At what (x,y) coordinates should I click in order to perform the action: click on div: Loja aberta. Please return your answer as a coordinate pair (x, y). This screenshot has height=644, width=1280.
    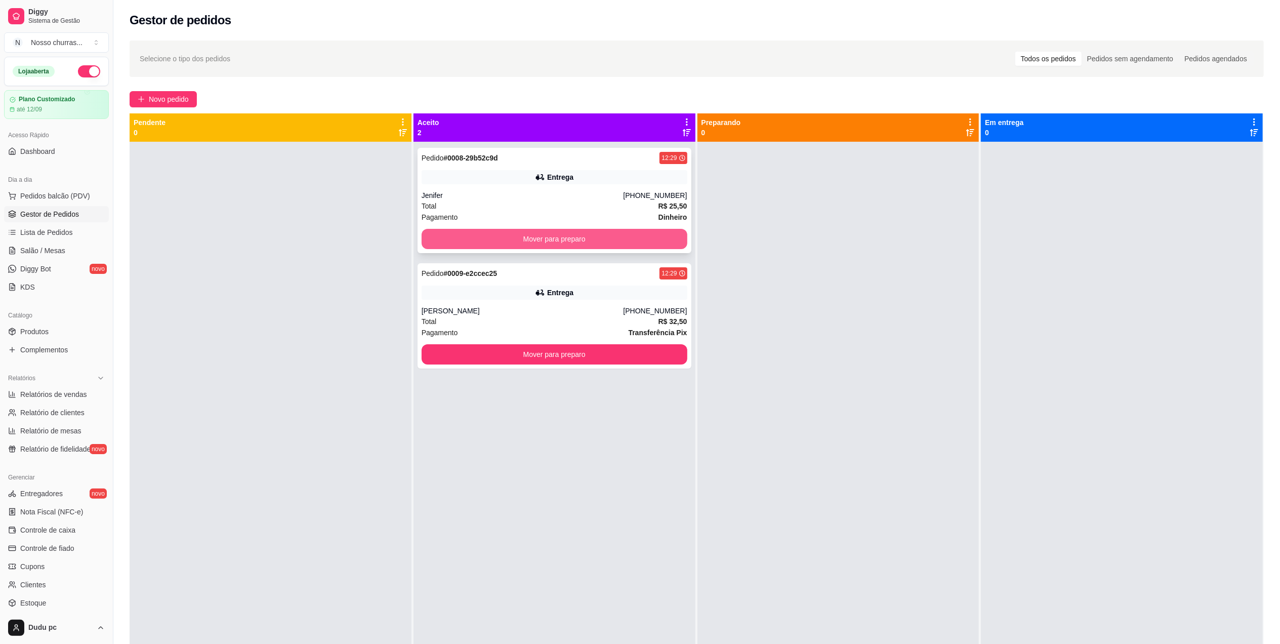
    Looking at the image, I should click on (33, 71).